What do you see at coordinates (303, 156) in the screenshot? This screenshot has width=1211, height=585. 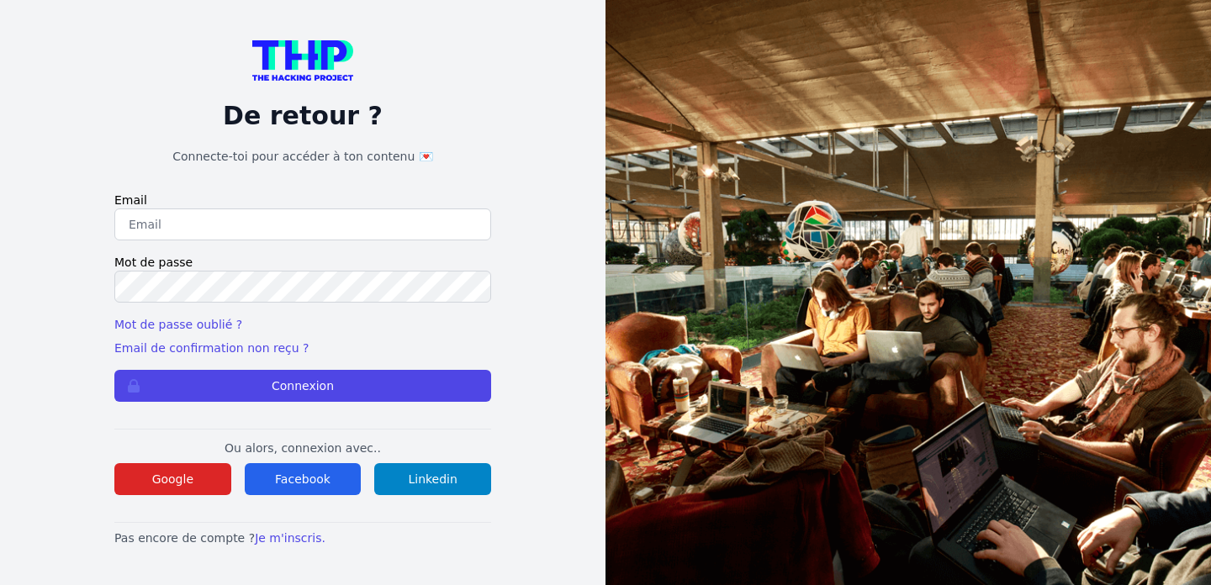 I see `h1: Connecte-toi pour accéder à ton contenu 💌` at bounding box center [303, 156].